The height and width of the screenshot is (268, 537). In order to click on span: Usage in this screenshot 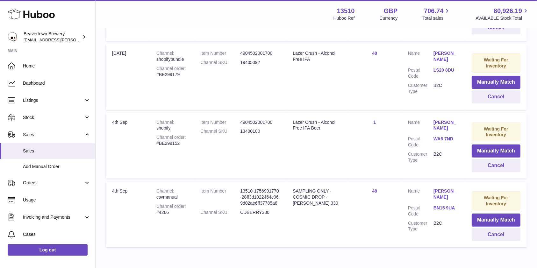, I will do `click(57, 200)`.